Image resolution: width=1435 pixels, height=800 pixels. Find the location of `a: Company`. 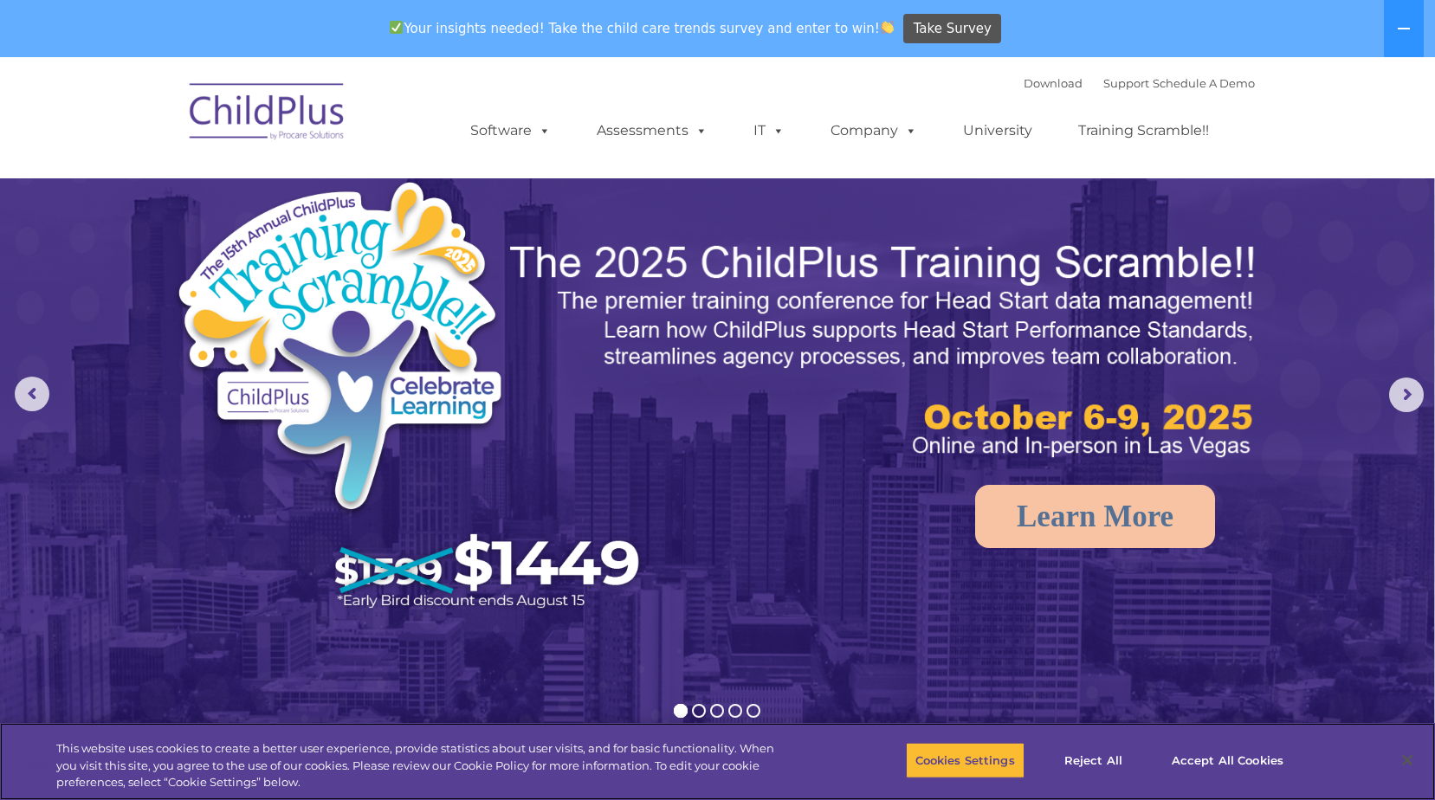

a: Company is located at coordinates (874, 131).